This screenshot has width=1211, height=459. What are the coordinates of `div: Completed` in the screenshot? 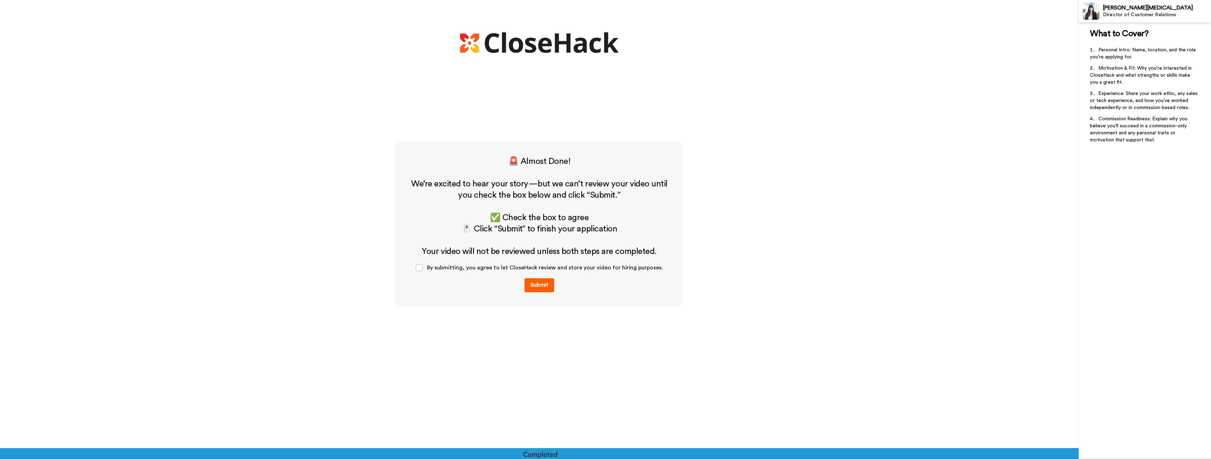 It's located at (540, 455).